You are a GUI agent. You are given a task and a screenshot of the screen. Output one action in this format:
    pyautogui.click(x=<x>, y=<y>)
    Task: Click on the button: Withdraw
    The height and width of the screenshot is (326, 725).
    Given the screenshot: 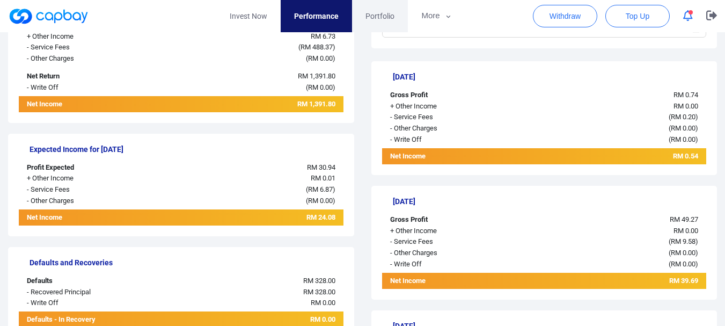 What is the action you would take?
    pyautogui.click(x=565, y=16)
    